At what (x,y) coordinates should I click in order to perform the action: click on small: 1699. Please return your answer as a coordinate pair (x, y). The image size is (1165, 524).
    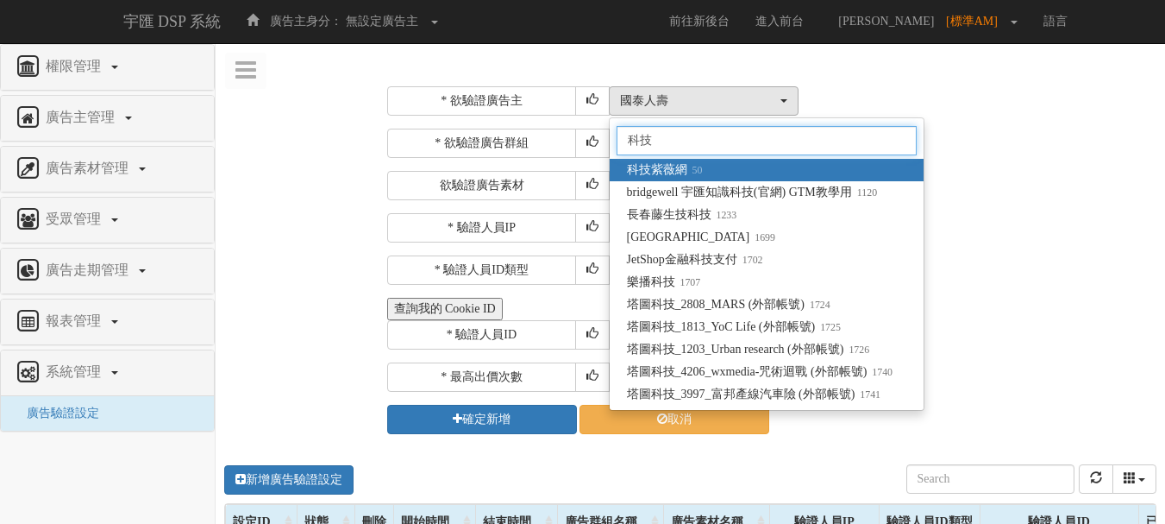
    Looking at the image, I should click on (762, 237).